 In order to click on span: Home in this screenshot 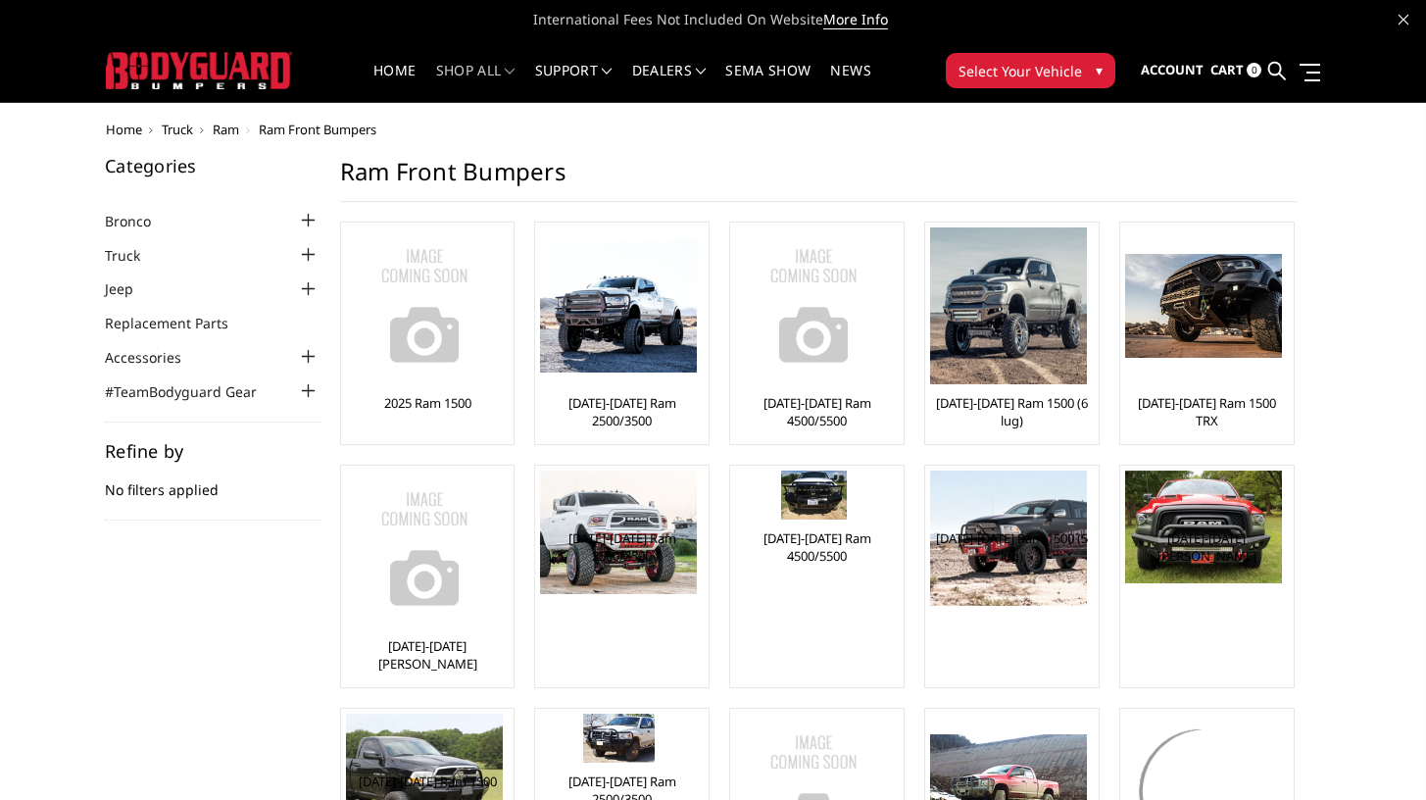, I will do `click(124, 129)`.